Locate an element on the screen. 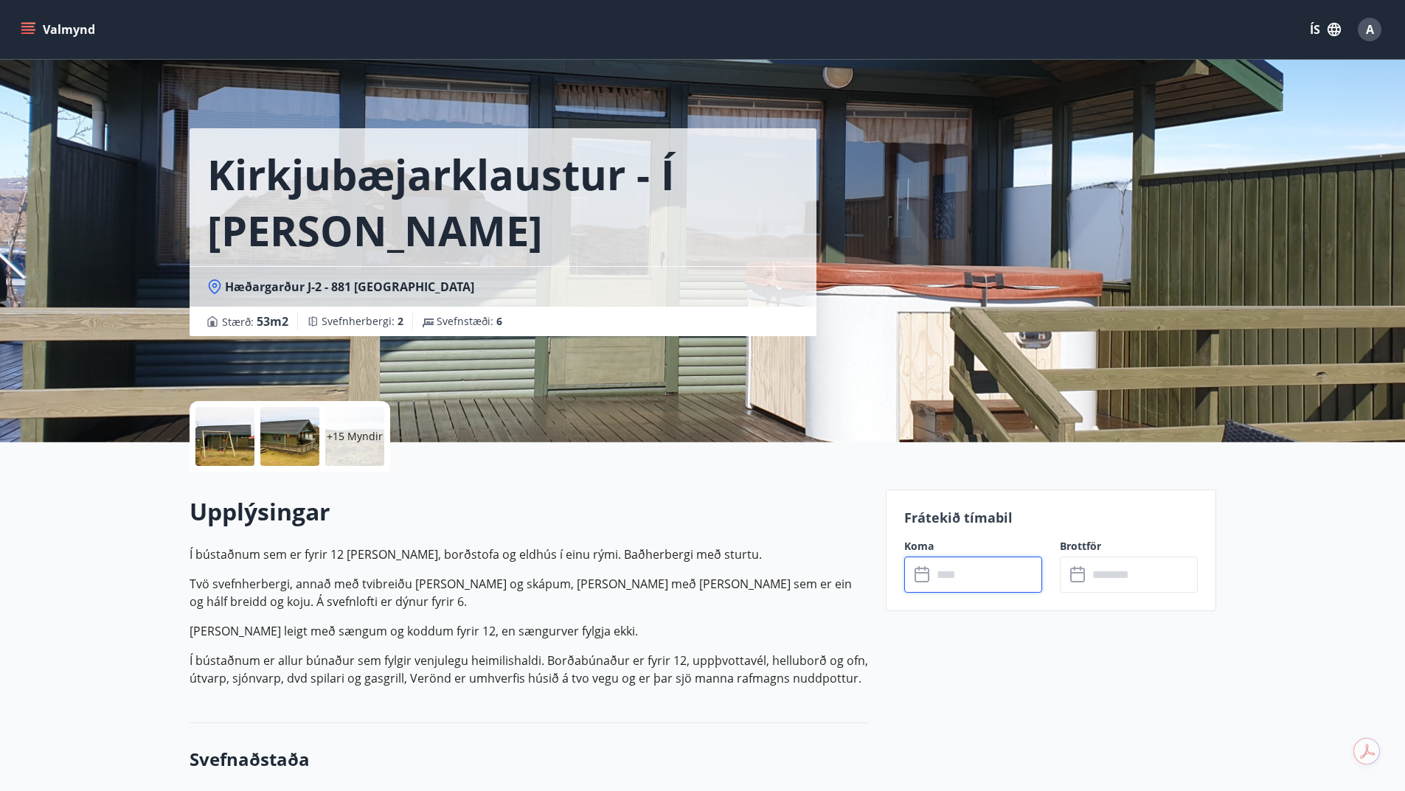 The width and height of the screenshot is (1405, 791). span: Stærð : is located at coordinates (255, 322).